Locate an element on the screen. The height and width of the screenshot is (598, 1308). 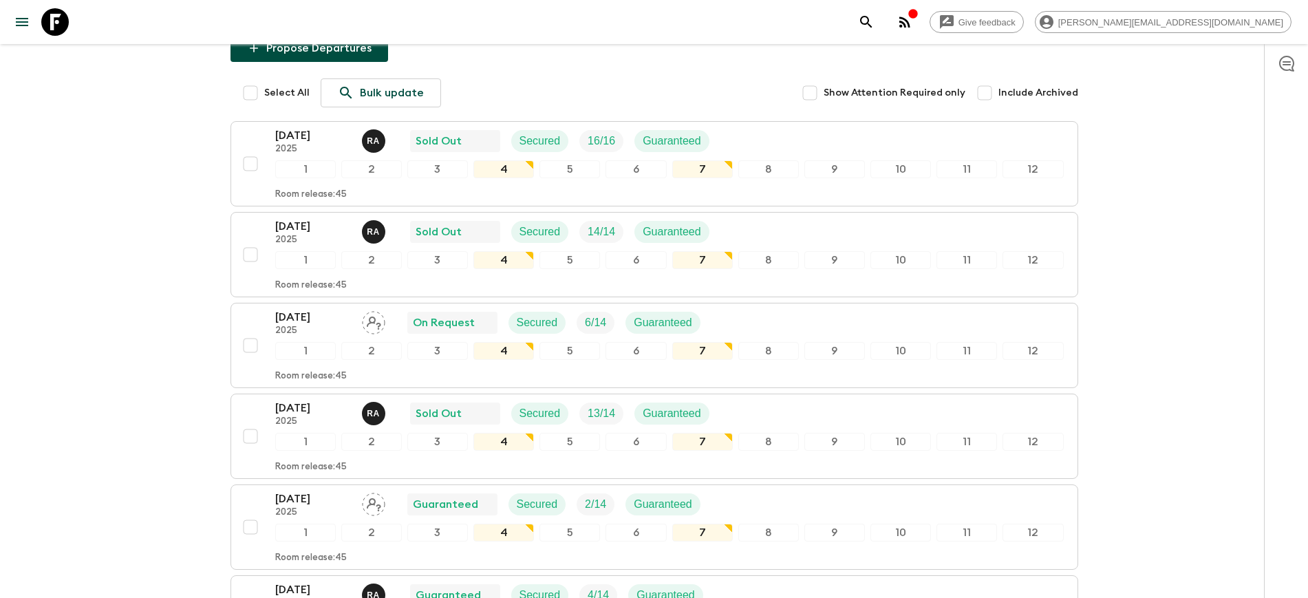
p: Bulk update is located at coordinates (391, 93).